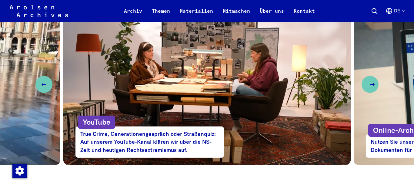  Describe the element at coordinates (20, 171) in the screenshot. I see `img: Zustimmung ändern` at that location.